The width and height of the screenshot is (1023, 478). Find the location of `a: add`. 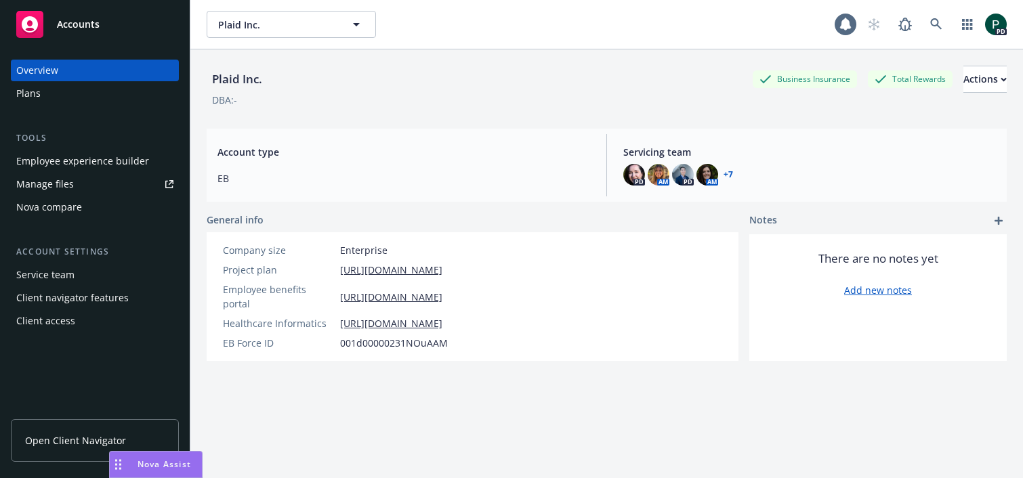

a: add is located at coordinates (999, 221).